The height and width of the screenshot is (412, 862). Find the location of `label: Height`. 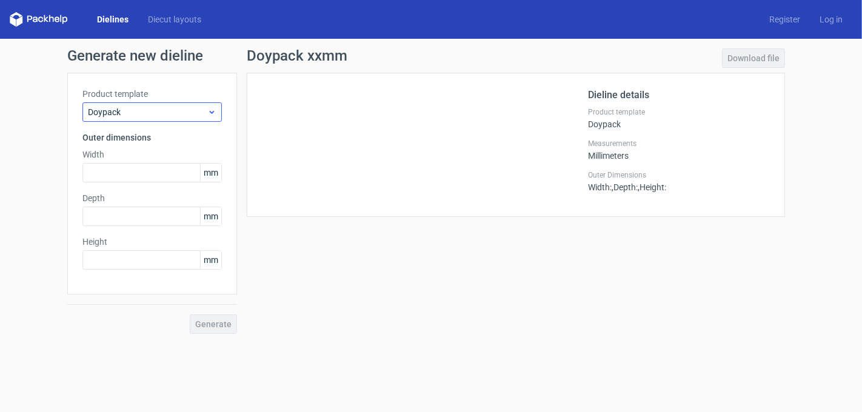

label: Height is located at coordinates (152, 242).